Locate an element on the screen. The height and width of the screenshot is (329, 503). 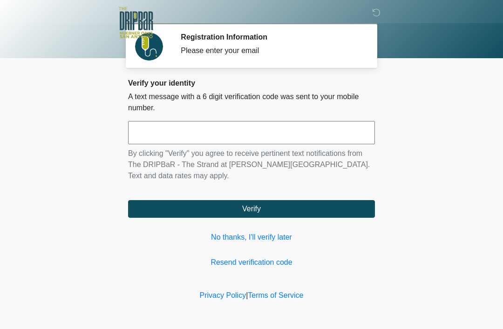
img: Agent Avatar is located at coordinates (149, 47).